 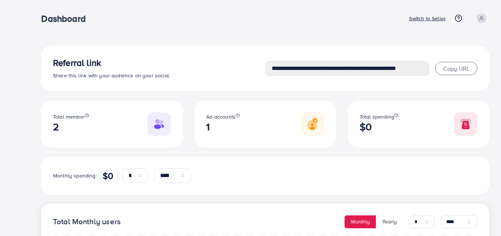 What do you see at coordinates (428, 18) in the screenshot?
I see `p: Switch to Seller` at bounding box center [428, 18].